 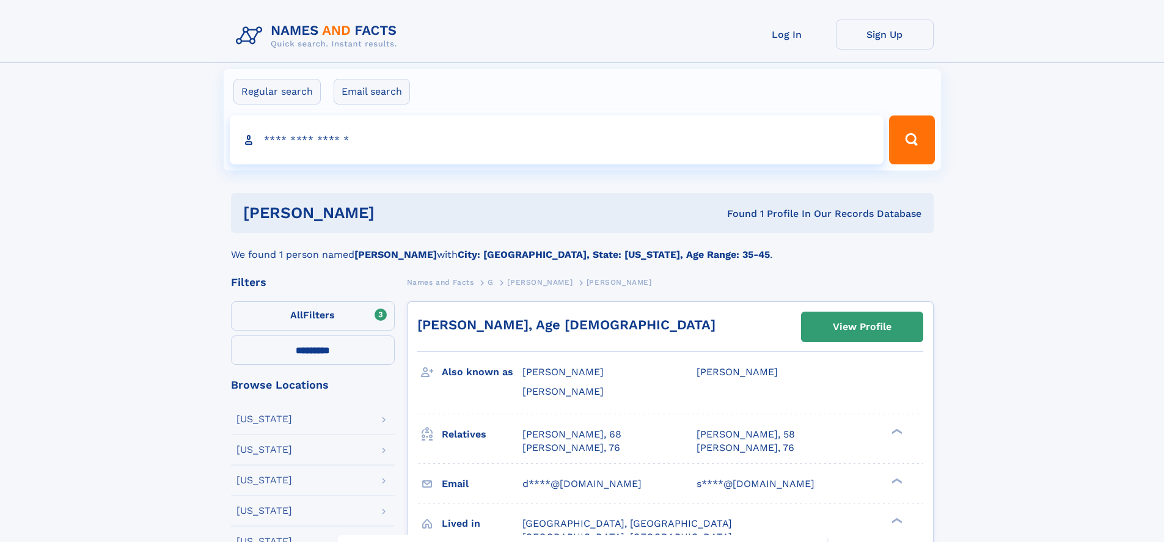 I want to click on h3: Also known as, so click(x=482, y=372).